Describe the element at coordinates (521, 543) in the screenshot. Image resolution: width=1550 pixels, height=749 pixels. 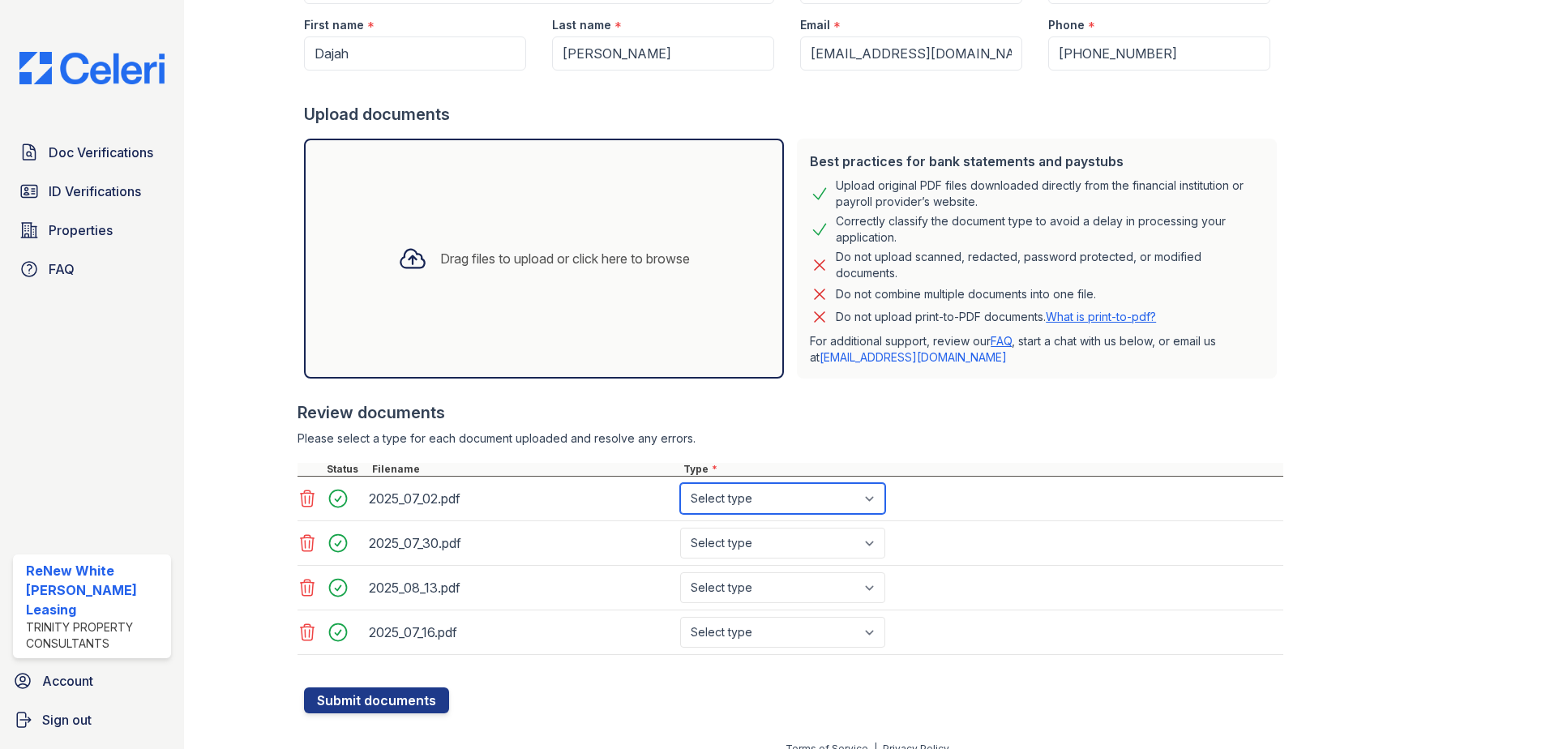
I see `div: 2025_07_30.pdf` at that location.